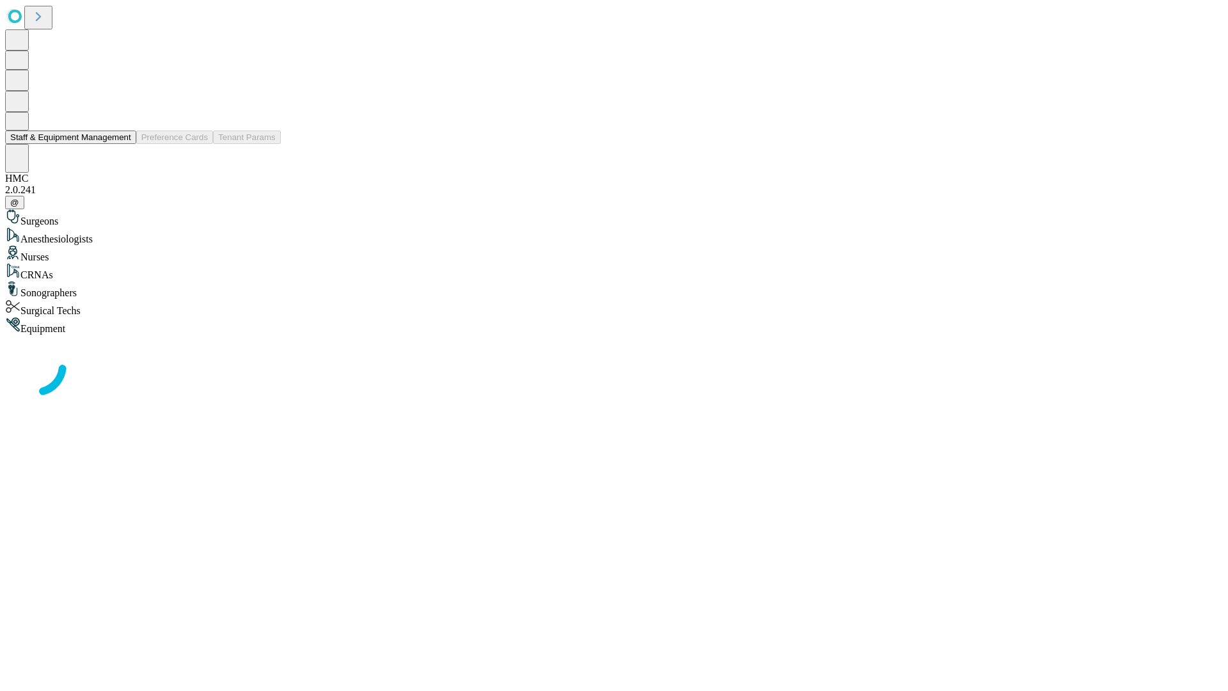 The width and height of the screenshot is (1228, 691). Describe the element at coordinates (247, 137) in the screenshot. I see `button: Tenant Params` at that location.